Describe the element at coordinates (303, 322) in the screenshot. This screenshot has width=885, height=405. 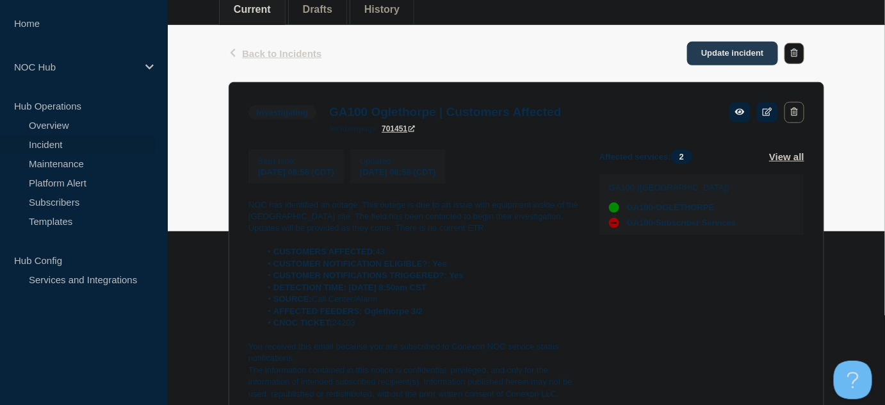
I see `strong: CNOC TICKET:` at that location.